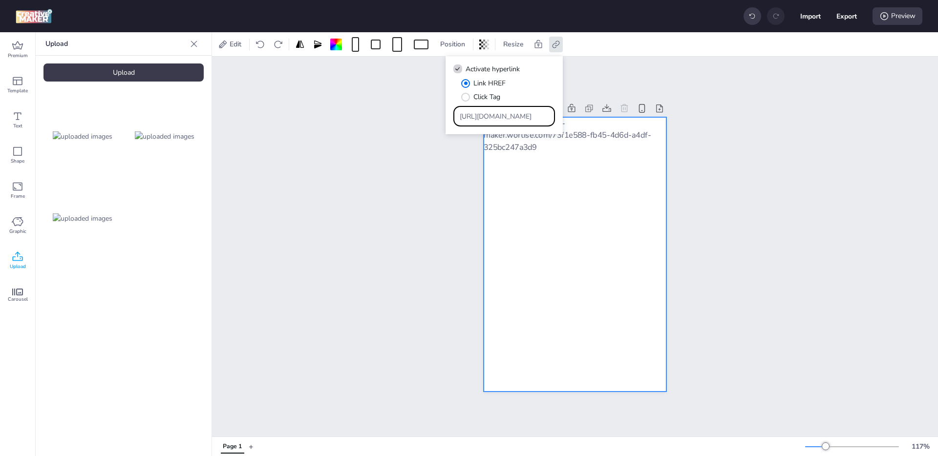 Image resolution: width=938 pixels, height=456 pixels. Describe the element at coordinates (514, 44) in the screenshot. I see `span: Resize` at that location.